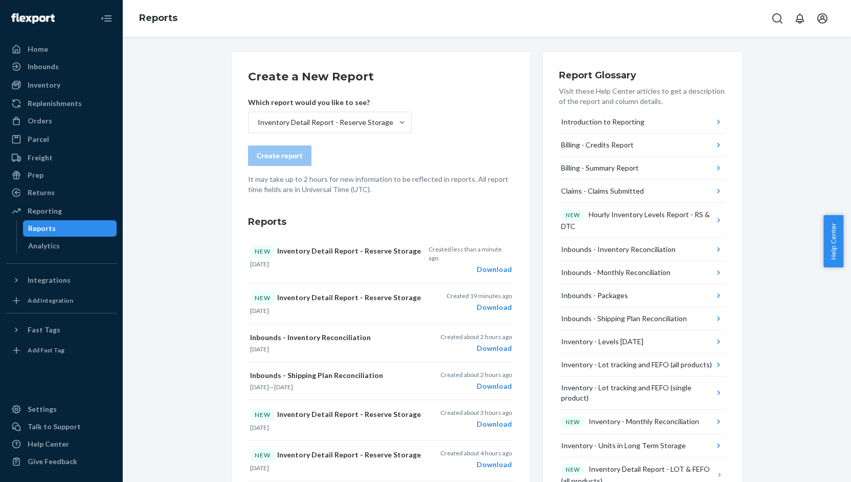  I want to click on div: Claims - Claims Submitted, so click(603, 191).